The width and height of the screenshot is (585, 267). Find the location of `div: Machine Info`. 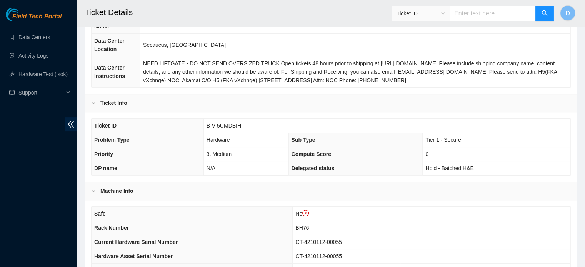

div: Machine Info is located at coordinates (331, 191).